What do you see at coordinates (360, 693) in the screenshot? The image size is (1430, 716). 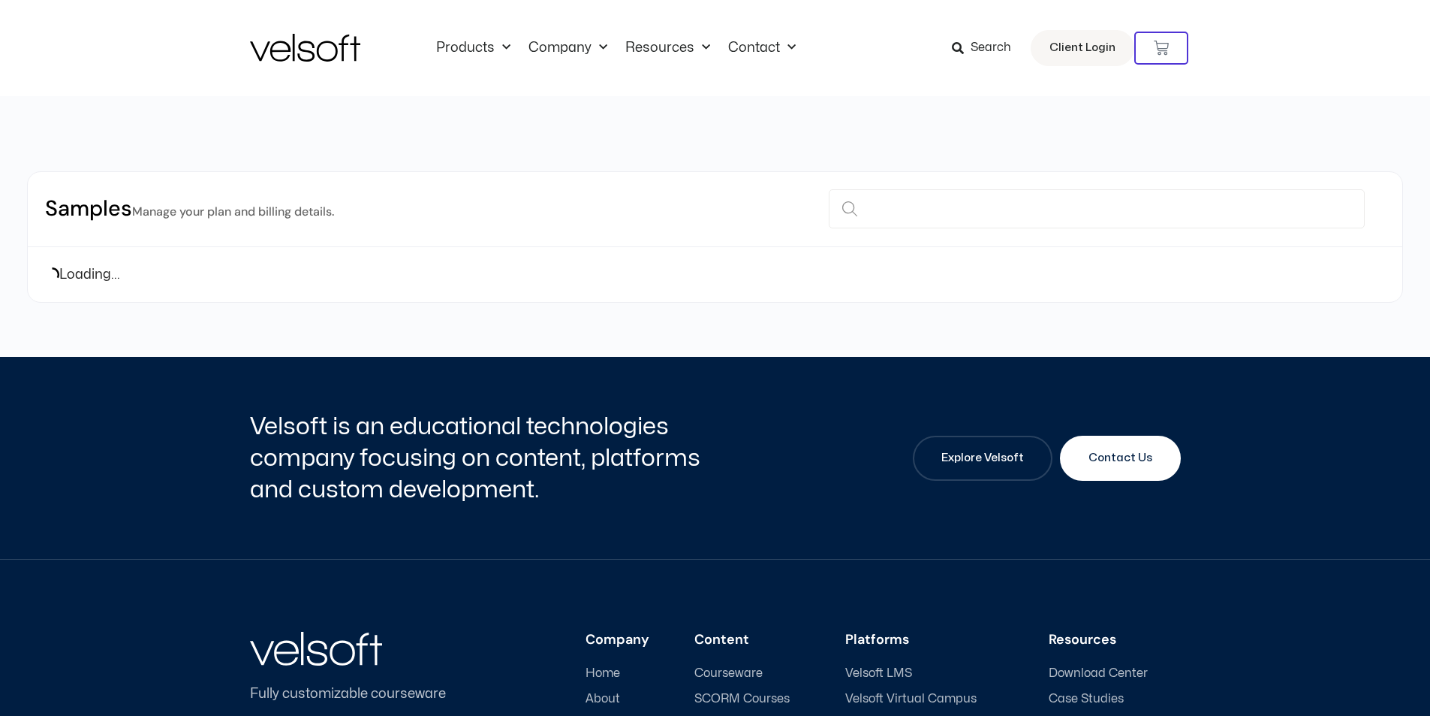 I see `p: Fully customizable courseware` at bounding box center [360, 693].